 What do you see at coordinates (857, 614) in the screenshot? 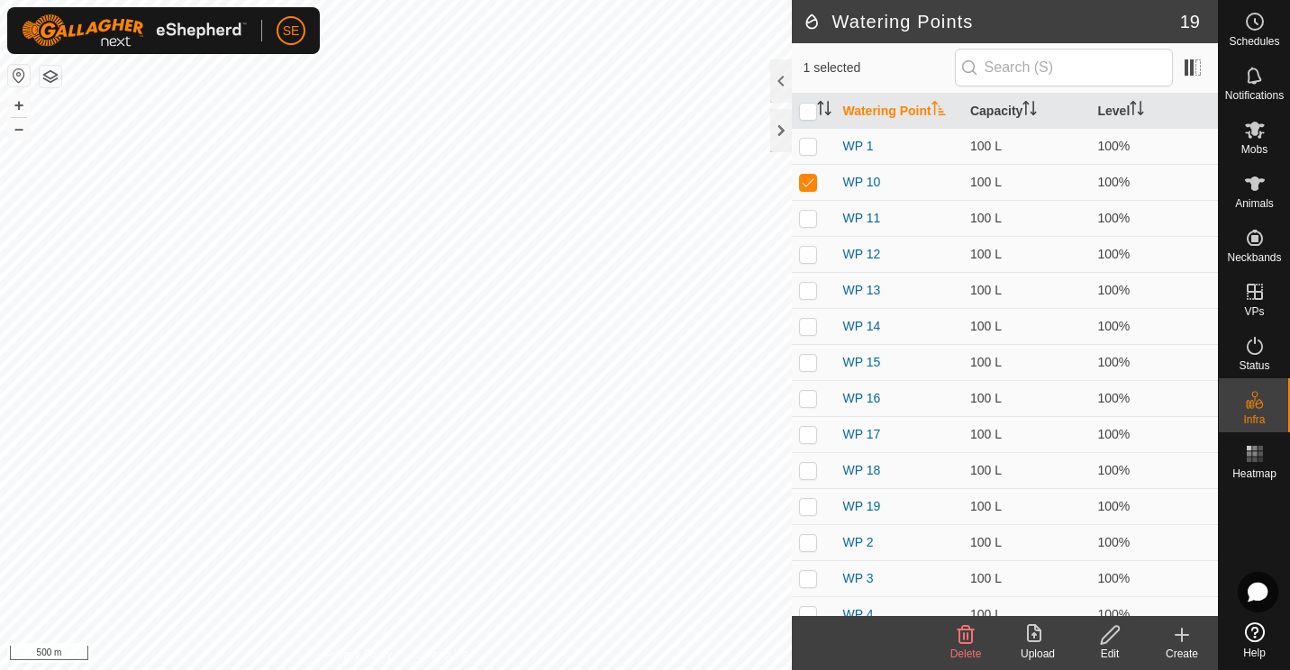
I see `a: WP 4` at bounding box center [857, 614].